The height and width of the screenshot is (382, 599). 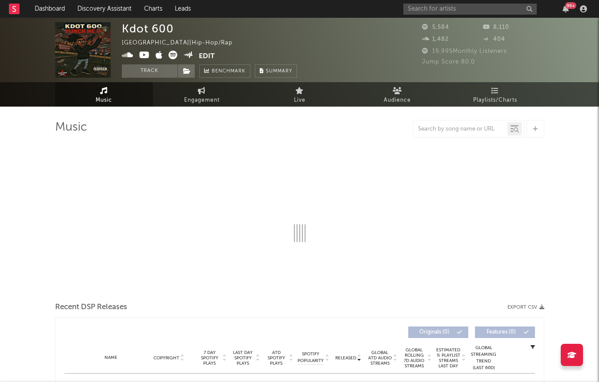 What do you see at coordinates (310, 358) in the screenshot?
I see `span: Spotify Popularity` at bounding box center [310, 358].